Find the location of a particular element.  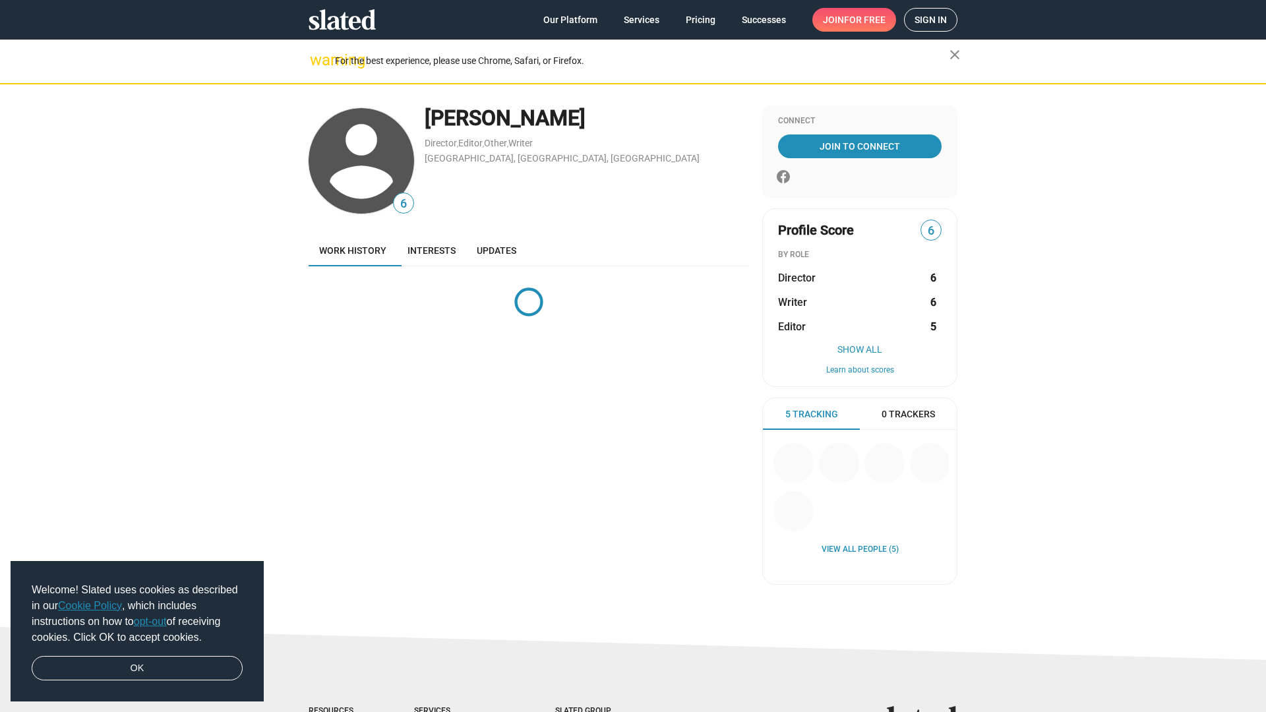

a: Writer is located at coordinates (520, 143).